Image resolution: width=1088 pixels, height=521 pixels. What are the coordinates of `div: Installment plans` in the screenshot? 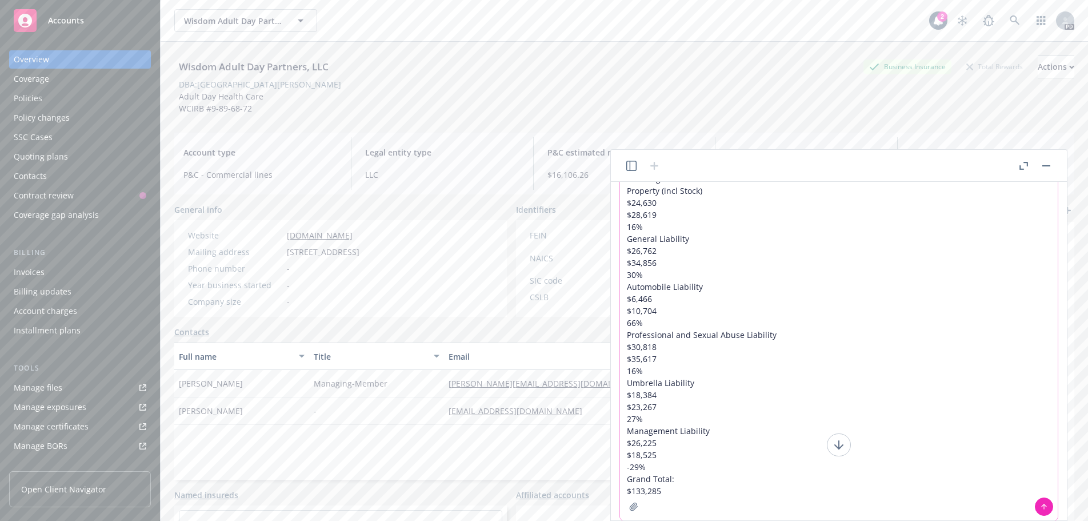 It's located at (47, 330).